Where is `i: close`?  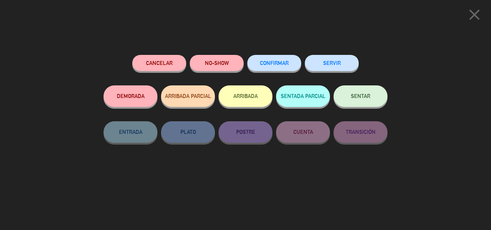
i: close is located at coordinates (474, 15).